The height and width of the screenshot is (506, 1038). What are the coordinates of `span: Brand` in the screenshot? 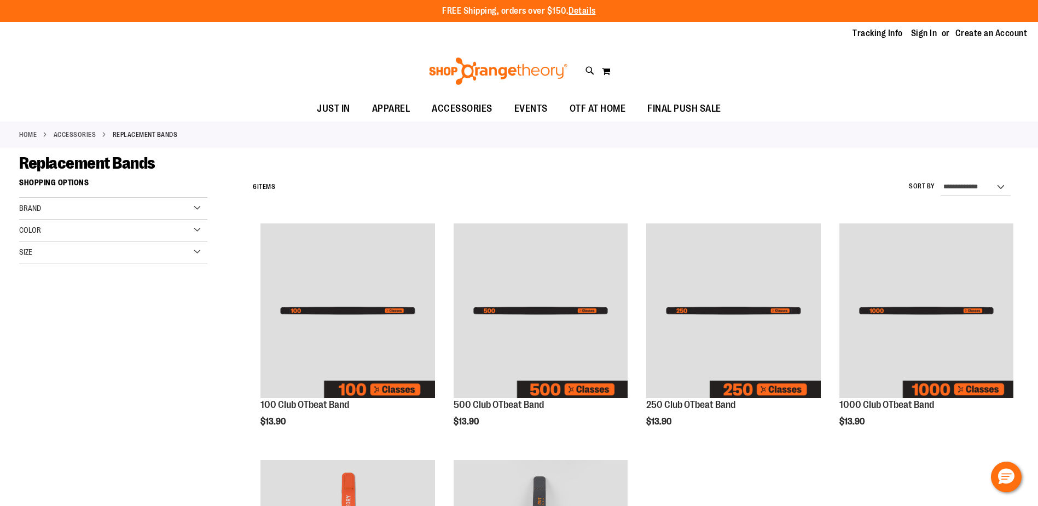 It's located at (30, 208).